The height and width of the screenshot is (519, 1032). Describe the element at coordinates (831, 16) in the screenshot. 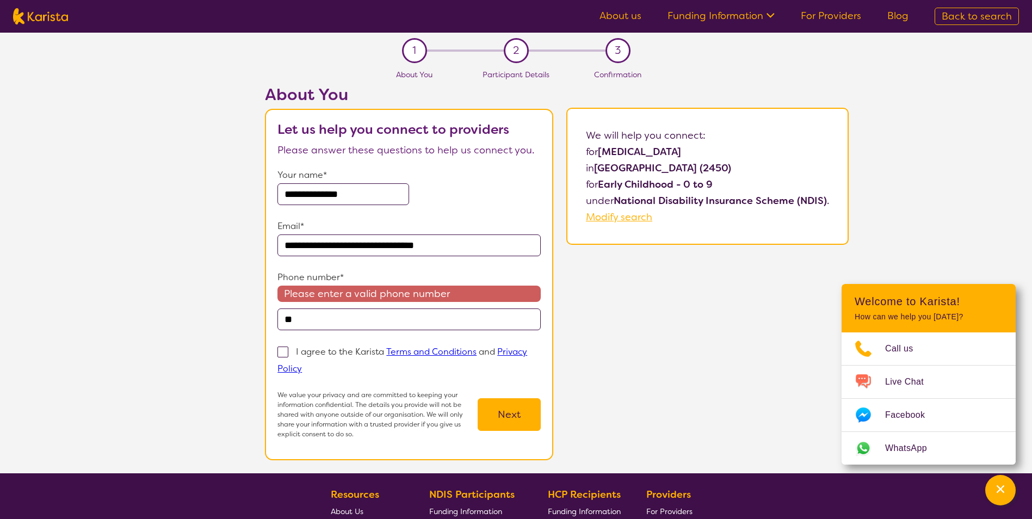

I see `a: For Providers` at that location.